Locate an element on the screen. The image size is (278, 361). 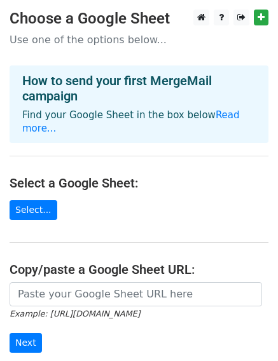
a: Select... is located at coordinates (33, 210).